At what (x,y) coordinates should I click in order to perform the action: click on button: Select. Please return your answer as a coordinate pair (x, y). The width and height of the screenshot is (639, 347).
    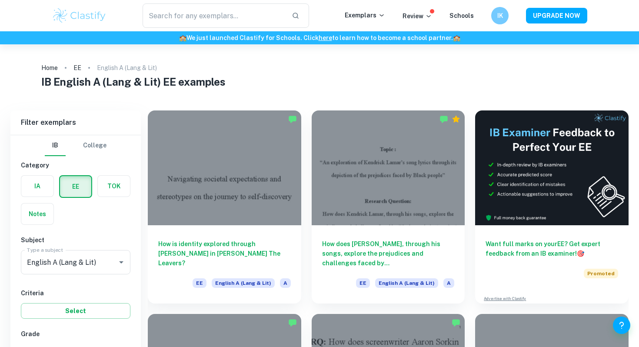
    Looking at the image, I should click on (76, 311).